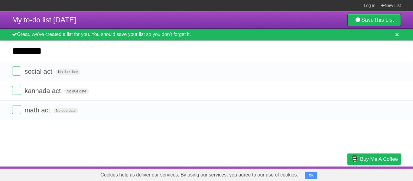 The image size is (413, 181). Describe the element at coordinates (39, 71) in the screenshot. I see `span: social act` at that location.